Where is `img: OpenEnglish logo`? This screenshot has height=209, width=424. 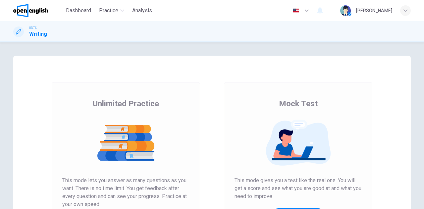 img: OpenEnglish logo is located at coordinates (30, 11).